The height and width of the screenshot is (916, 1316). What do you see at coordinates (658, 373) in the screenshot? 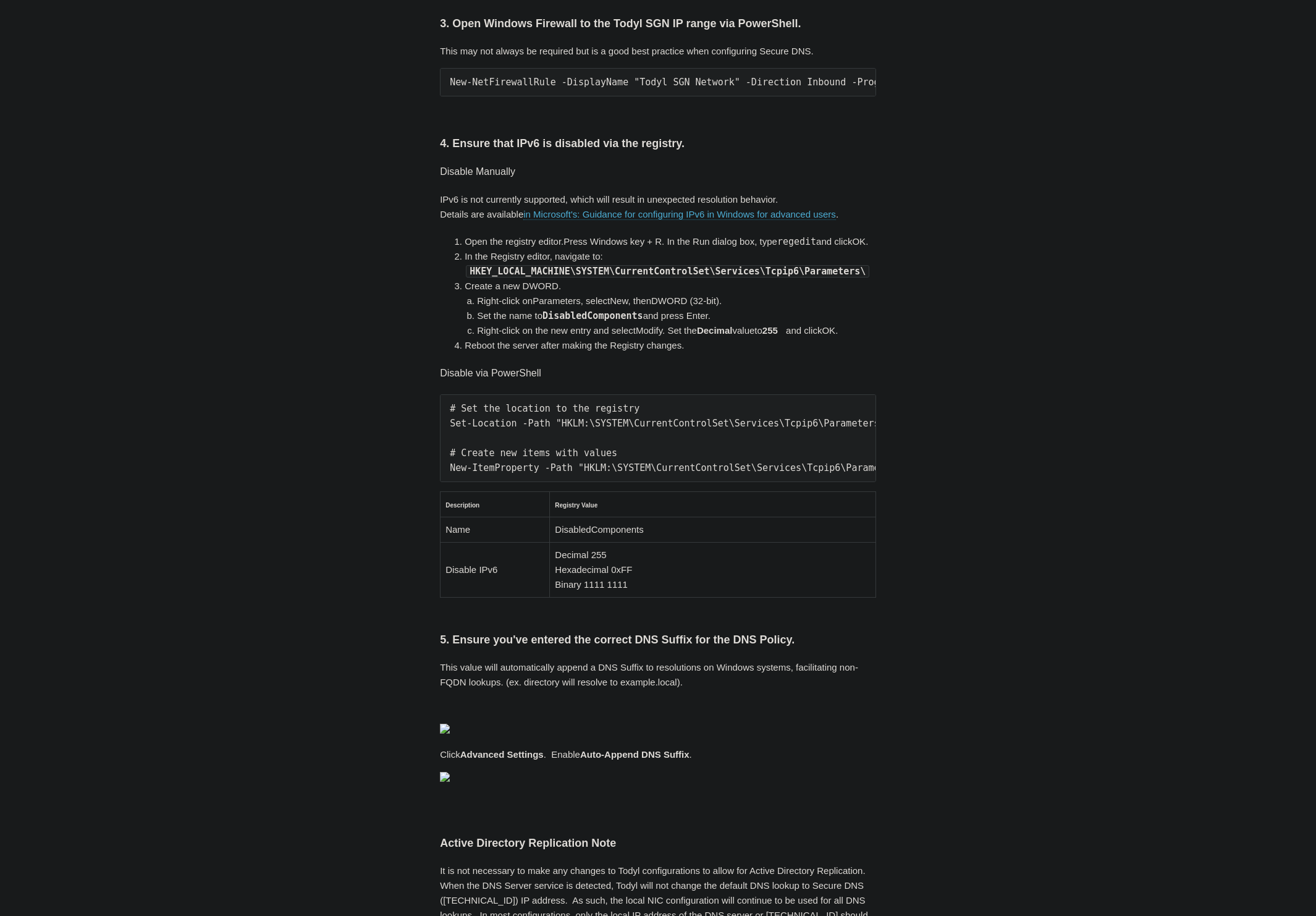
I see `h4: Disable via PowerShell` at bounding box center [658, 373].